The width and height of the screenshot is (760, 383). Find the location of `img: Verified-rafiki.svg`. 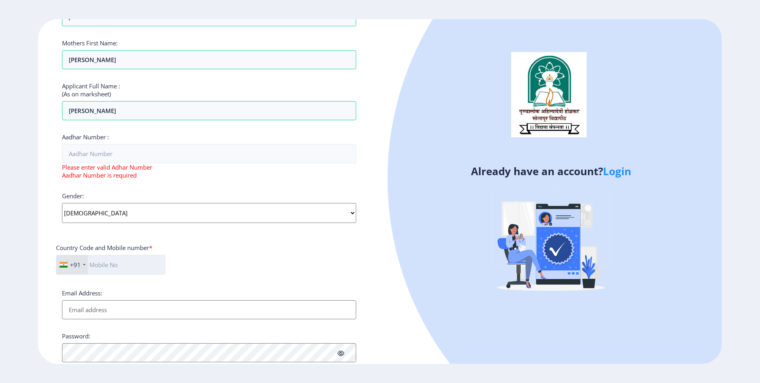

img: Verified-rafiki.svg is located at coordinates (551, 241).